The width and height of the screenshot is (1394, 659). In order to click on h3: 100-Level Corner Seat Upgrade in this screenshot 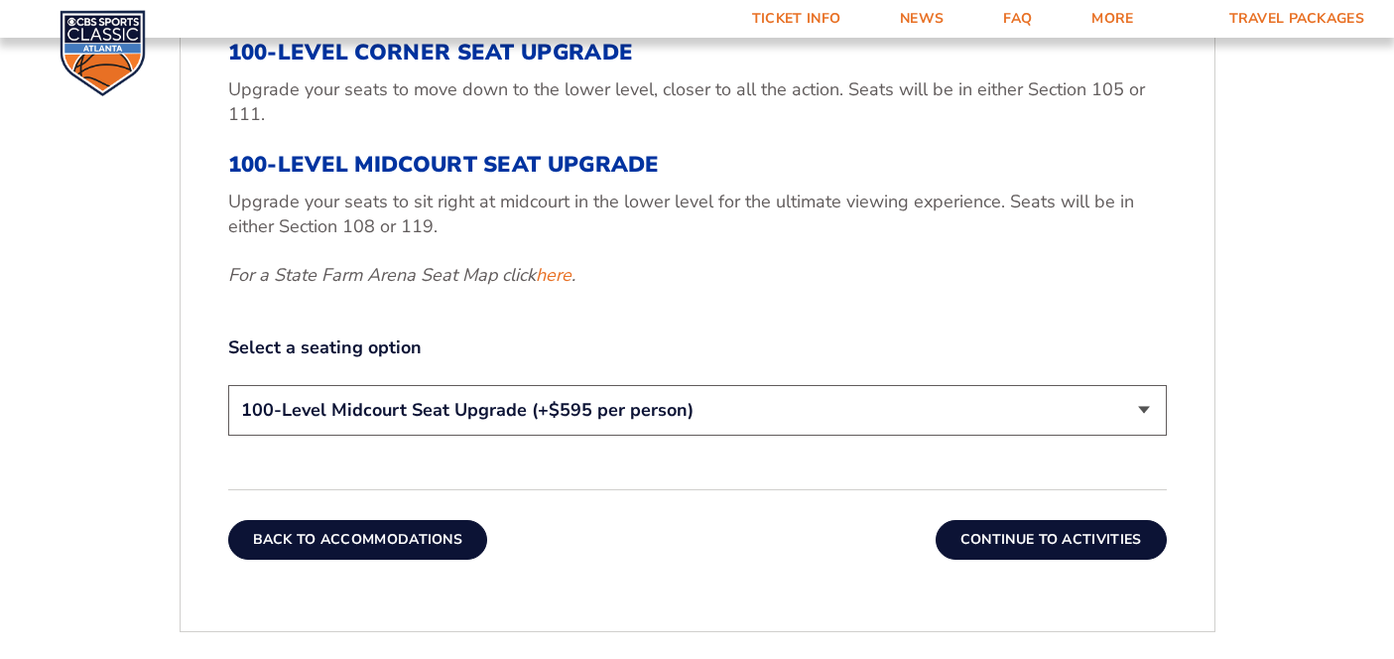, I will do `click(698, 53)`.